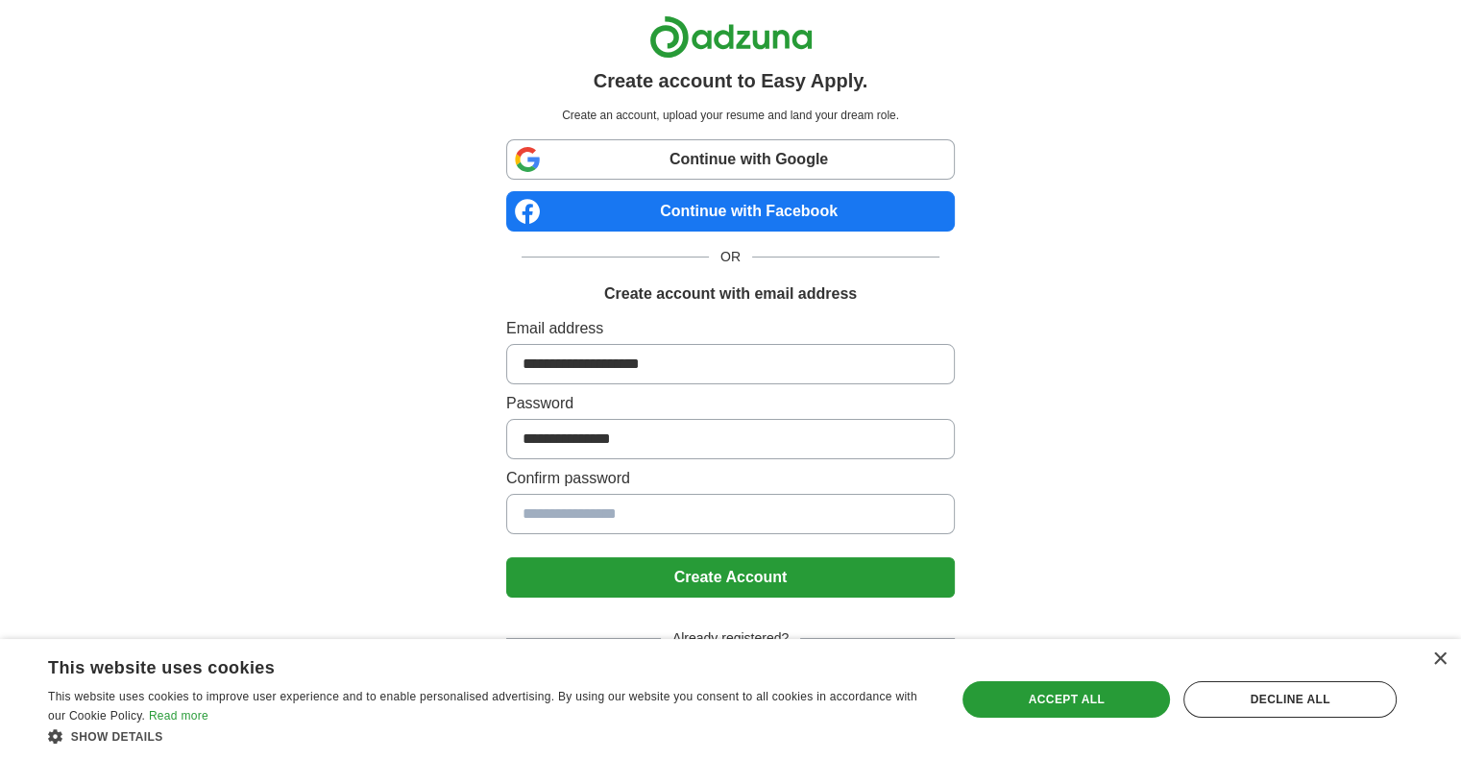 This screenshot has width=1461, height=760. What do you see at coordinates (730, 403) in the screenshot?
I see `label: Password` at bounding box center [730, 403].